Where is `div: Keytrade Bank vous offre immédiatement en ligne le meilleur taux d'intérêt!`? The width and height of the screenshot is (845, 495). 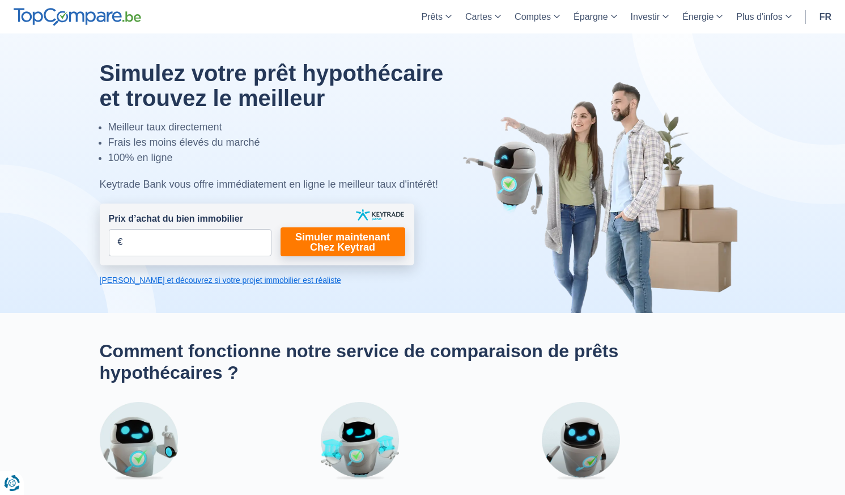
div: Keytrade Bank vous offre immédiatement en ligne le meilleur taux d'intérêt! is located at coordinates (284, 184).